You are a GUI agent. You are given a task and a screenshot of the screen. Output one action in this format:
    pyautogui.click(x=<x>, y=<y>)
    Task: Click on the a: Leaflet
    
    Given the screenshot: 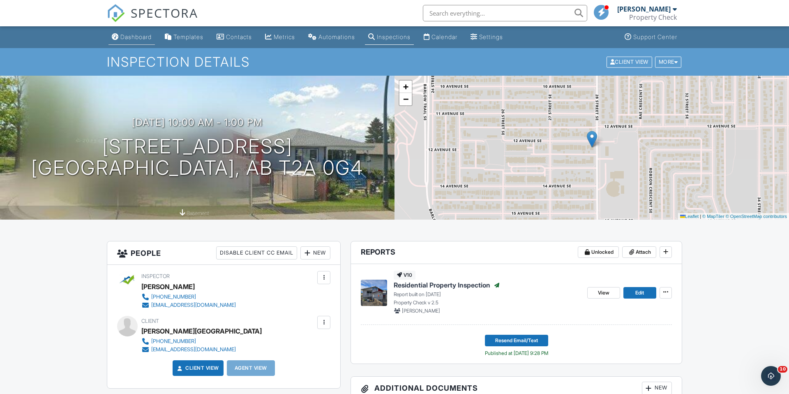 What is the action you would take?
    pyautogui.click(x=689, y=216)
    